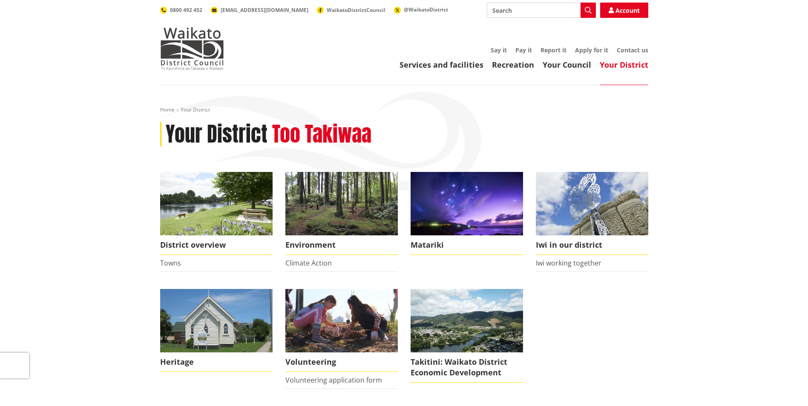 The height and width of the screenshot is (406, 808). What do you see at coordinates (170, 263) in the screenshot?
I see `a: Towns` at bounding box center [170, 263].